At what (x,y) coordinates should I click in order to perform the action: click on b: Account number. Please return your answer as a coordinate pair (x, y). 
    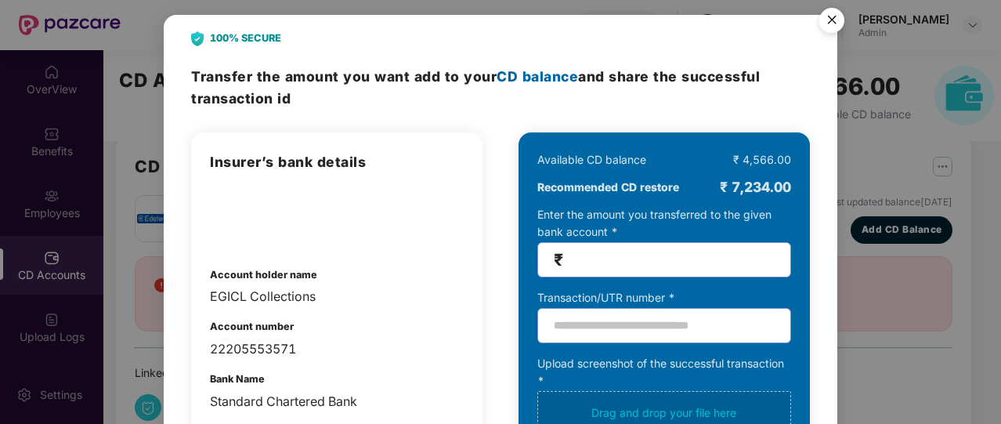
    Looking at the image, I should click on (252, 326).